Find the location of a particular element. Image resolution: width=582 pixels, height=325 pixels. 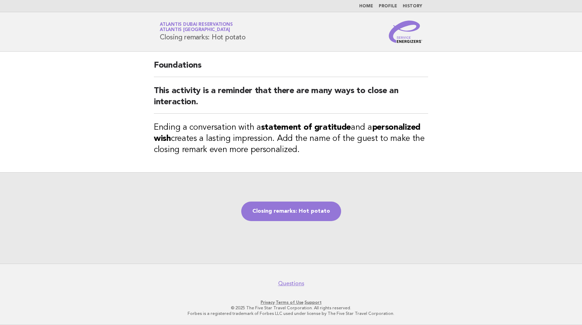

a: Closing remarks: Hot potato is located at coordinates (291, 211).